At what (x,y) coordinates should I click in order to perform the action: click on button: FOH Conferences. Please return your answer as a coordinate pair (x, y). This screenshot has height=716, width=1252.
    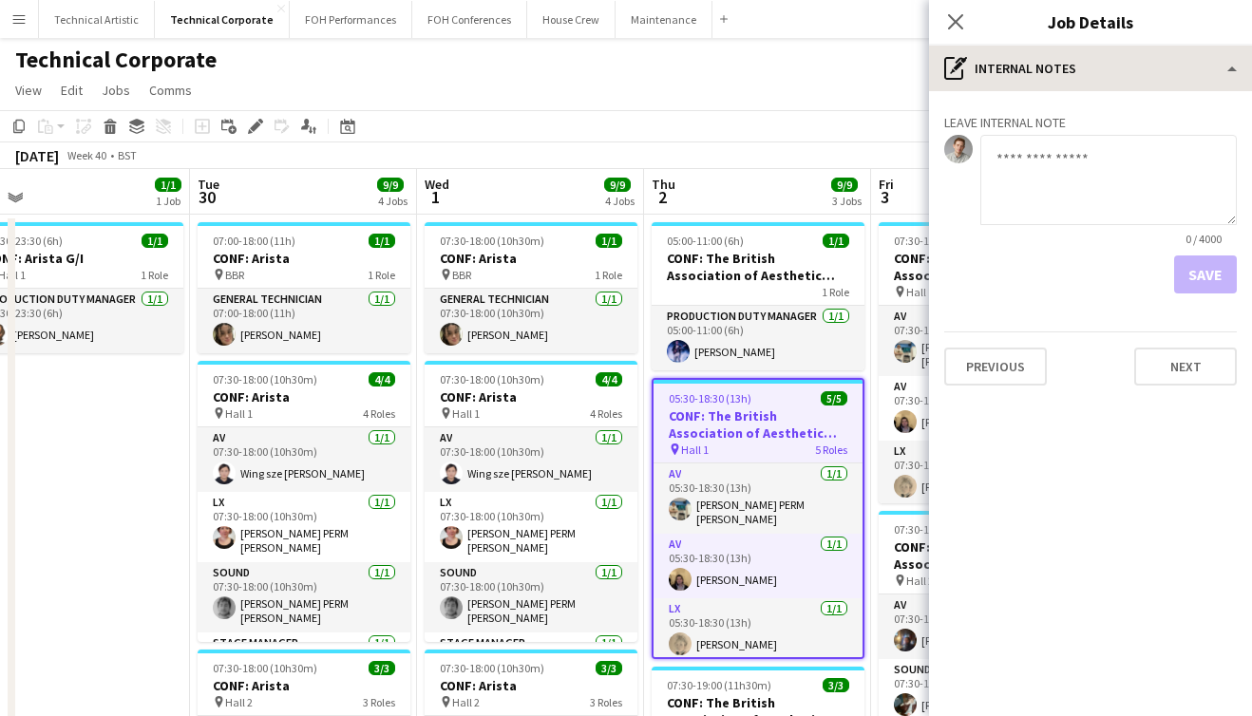
    Looking at the image, I should click on (469, 19).